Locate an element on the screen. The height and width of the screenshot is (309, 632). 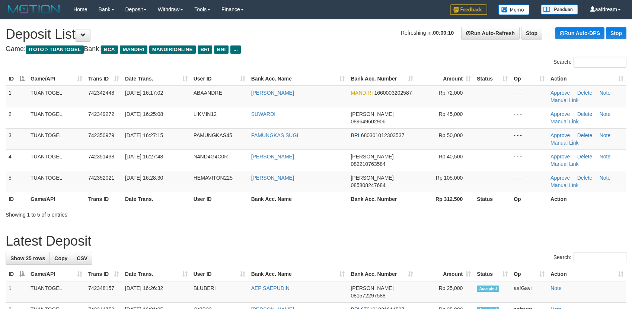
img: Feedback.jpg is located at coordinates (469, 10).